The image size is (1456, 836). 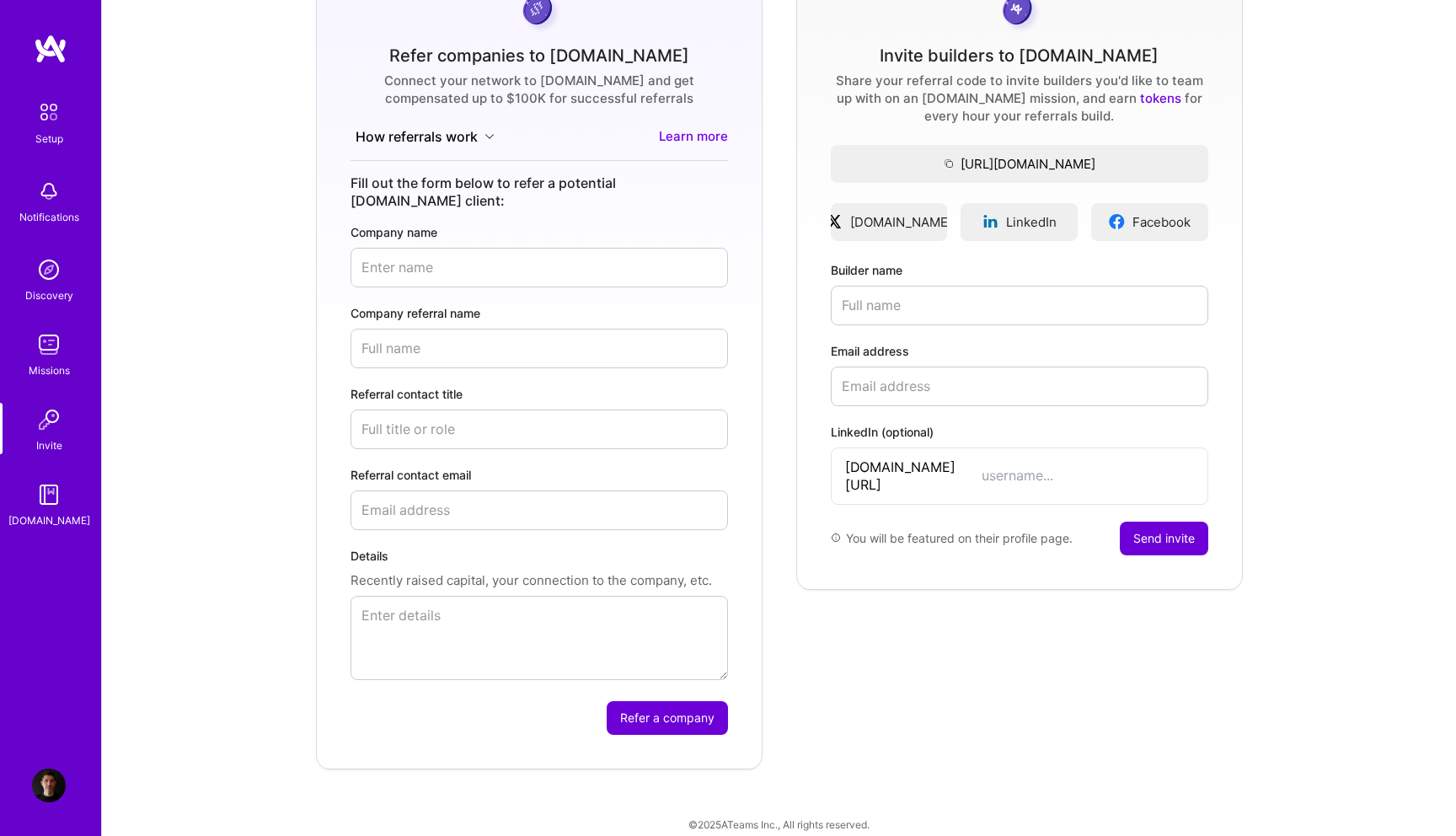 I want to click on img: User Avatar, so click(x=49, y=785).